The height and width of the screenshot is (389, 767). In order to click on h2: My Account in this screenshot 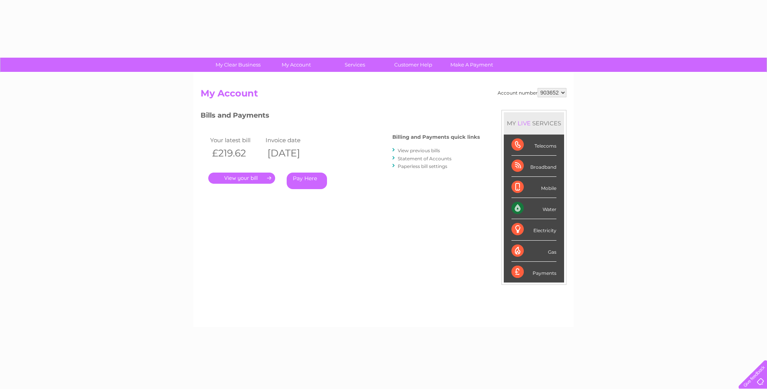, I will do `click(384, 95)`.